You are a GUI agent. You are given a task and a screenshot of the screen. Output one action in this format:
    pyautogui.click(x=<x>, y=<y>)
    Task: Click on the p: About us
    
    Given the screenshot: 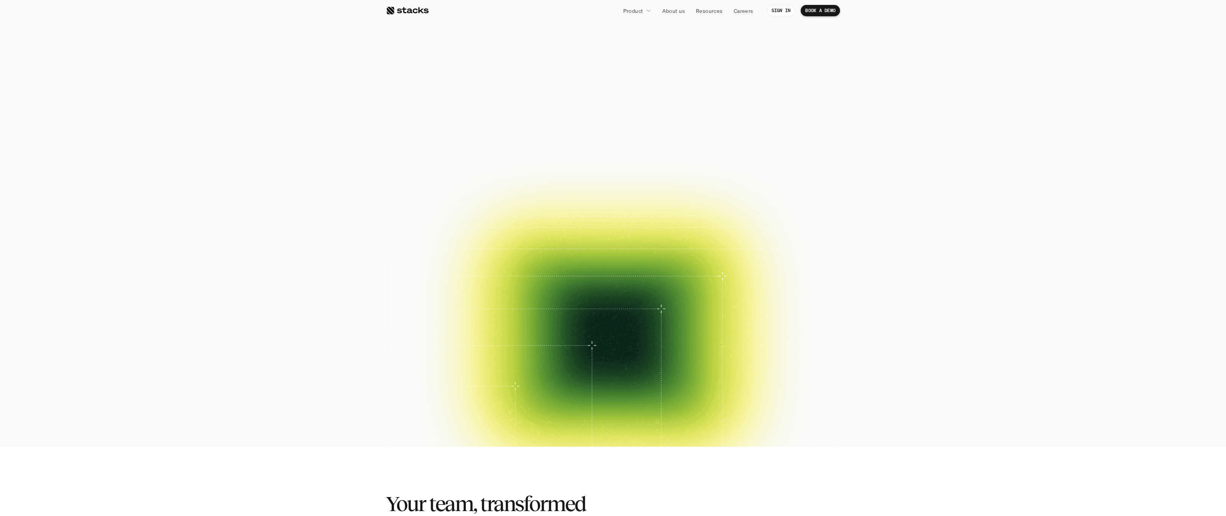 What is the action you would take?
    pyautogui.click(x=674, y=11)
    